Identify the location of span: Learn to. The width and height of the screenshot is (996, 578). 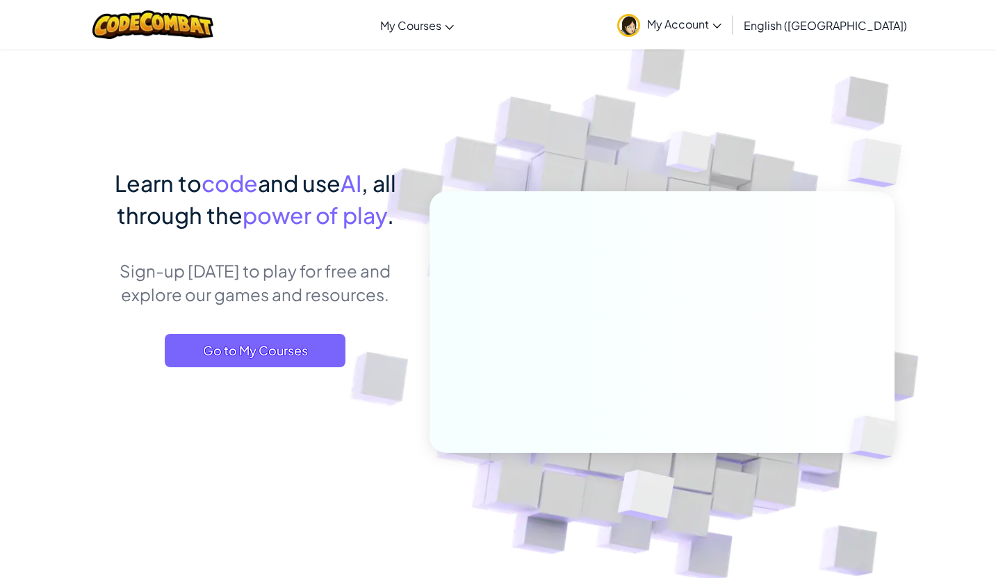
(158, 183).